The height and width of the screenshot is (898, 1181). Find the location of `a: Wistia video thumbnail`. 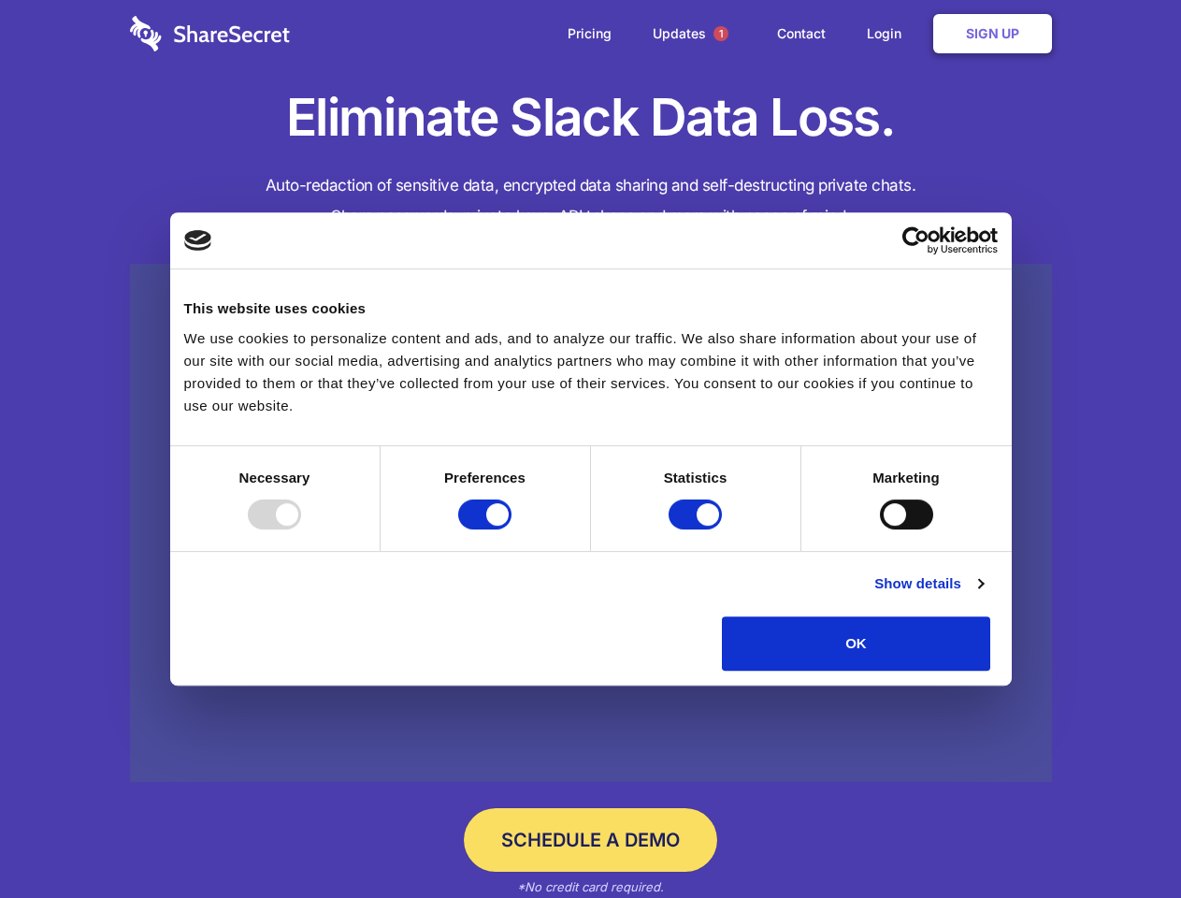

a: Wistia video thumbnail is located at coordinates (591, 523).